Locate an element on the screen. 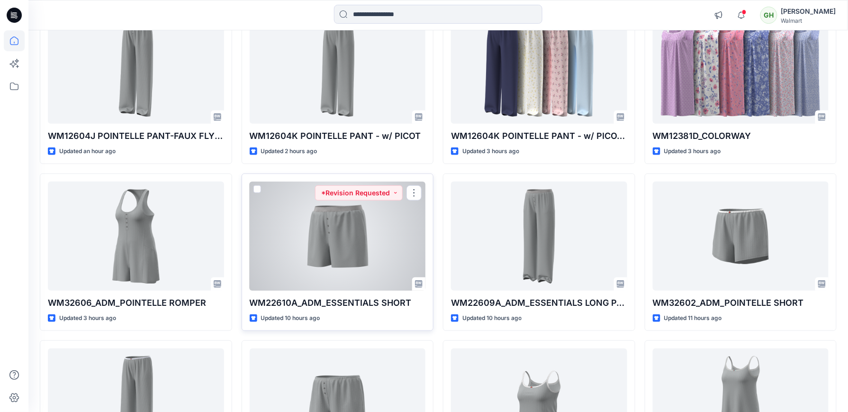 The width and height of the screenshot is (848, 412). p: WM12604K POINTELLE PANT - w/ PICOT is located at coordinates (338, 136).